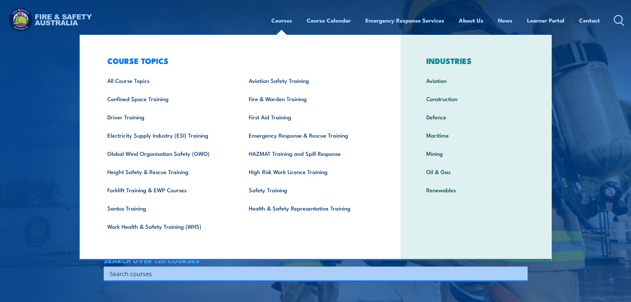 The width and height of the screenshot is (631, 302). Describe the element at coordinates (309, 98) in the screenshot. I see `a: Fire & Warden Training` at that location.